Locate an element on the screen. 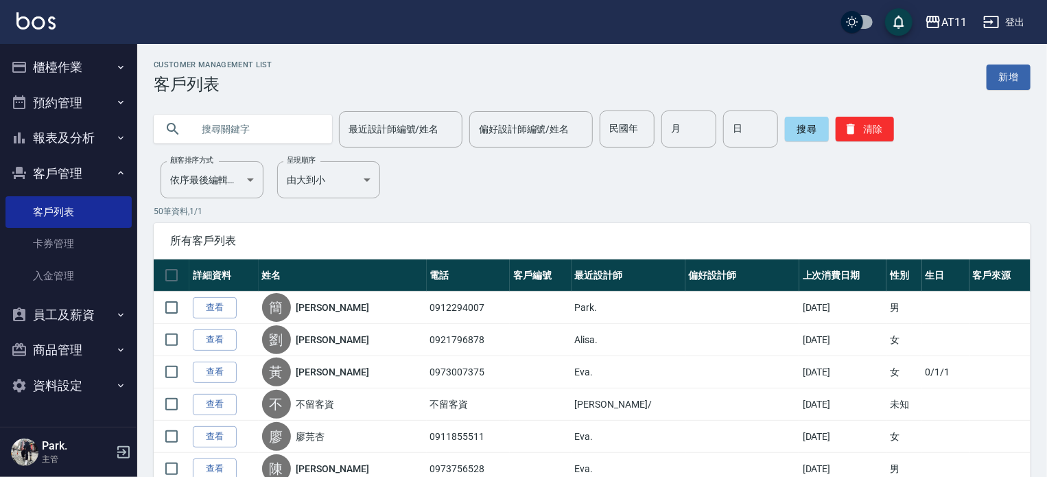 The image size is (1047, 477). input: 搜尋關鍵字 is located at coordinates (257, 129).